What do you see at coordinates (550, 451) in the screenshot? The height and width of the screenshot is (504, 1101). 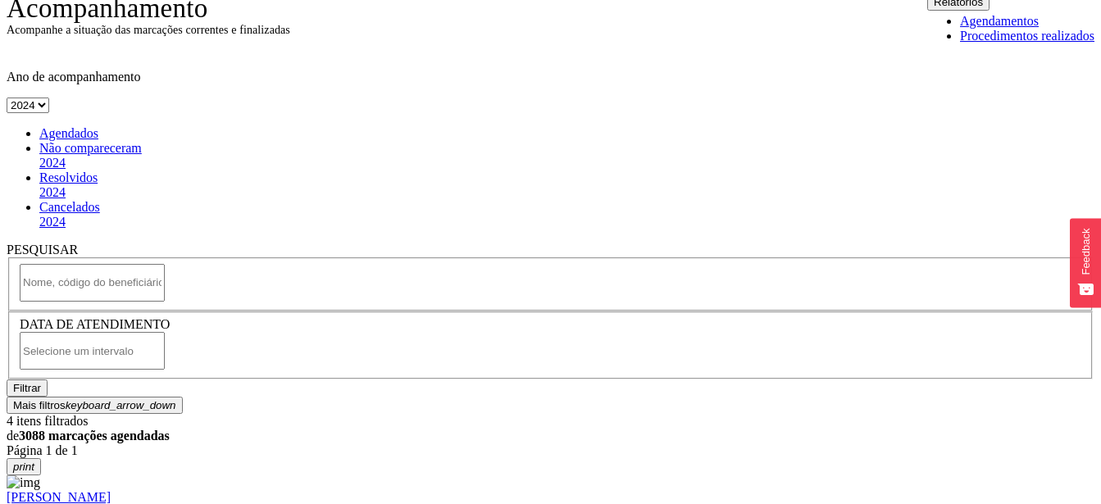 I see `div: Página 1 de 1` at bounding box center [550, 451].